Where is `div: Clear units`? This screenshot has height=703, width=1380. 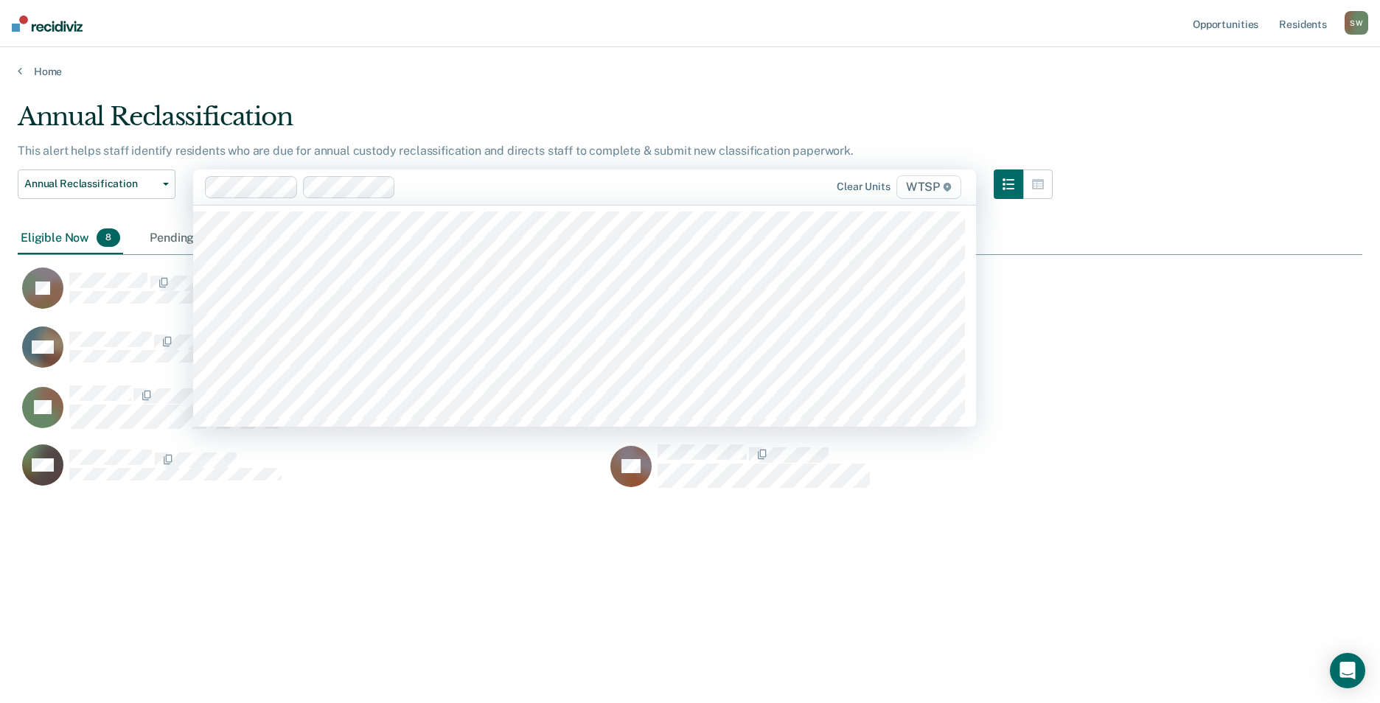
div: Clear units is located at coordinates (863, 187).